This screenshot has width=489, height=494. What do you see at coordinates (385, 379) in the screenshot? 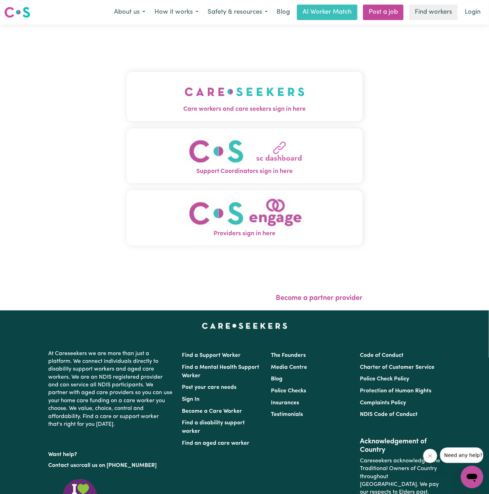
I see `a: Police Check Policy` at bounding box center [385, 379].